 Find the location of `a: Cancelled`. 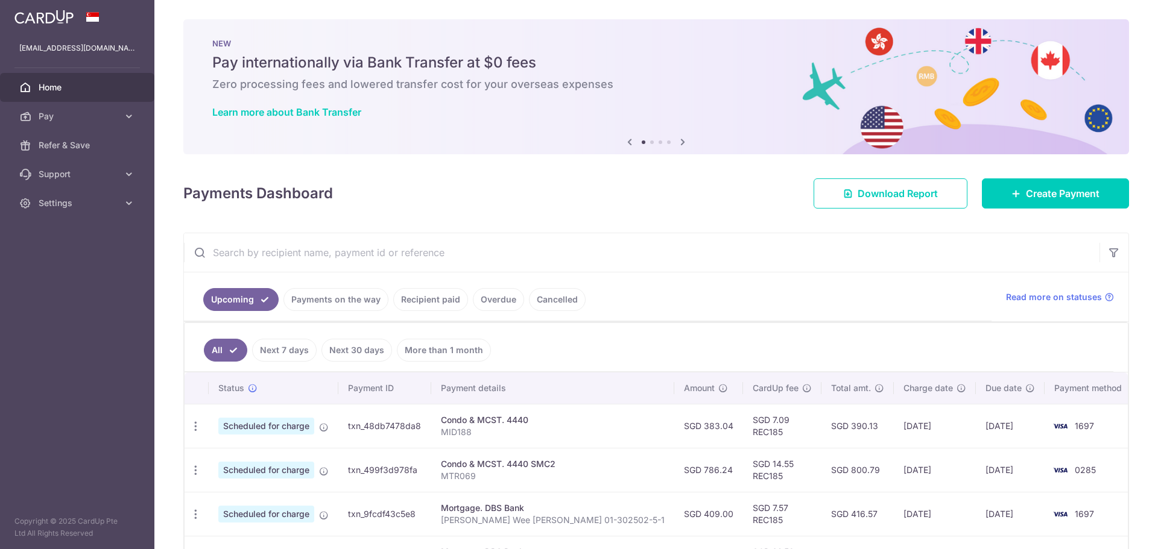

a: Cancelled is located at coordinates (557, 300).